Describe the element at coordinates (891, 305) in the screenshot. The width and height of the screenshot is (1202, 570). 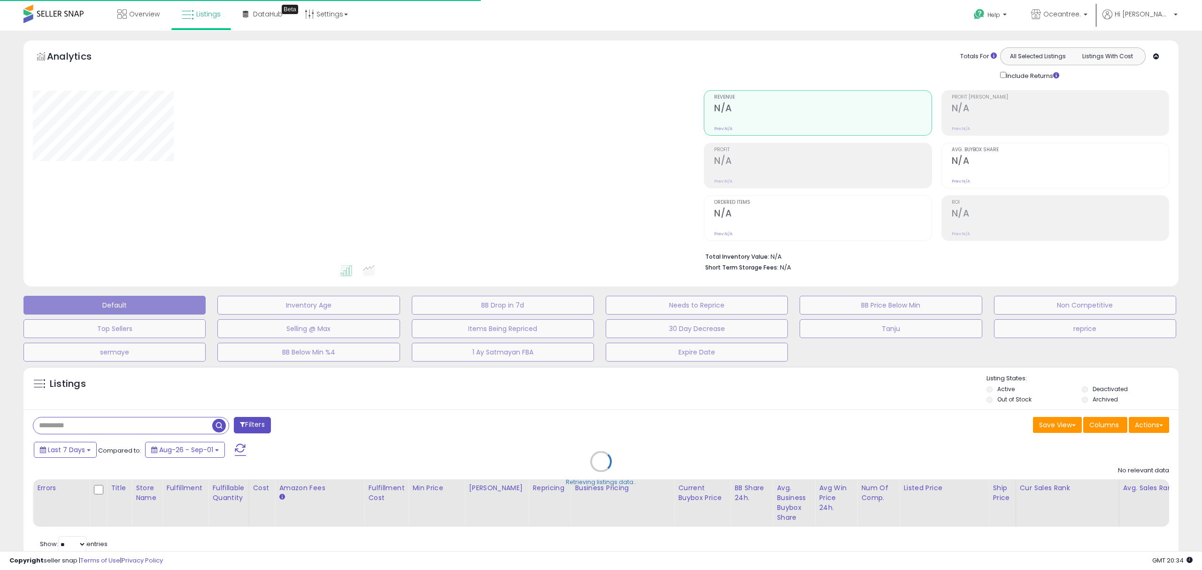
I see `button: BB Price Below Min` at that location.